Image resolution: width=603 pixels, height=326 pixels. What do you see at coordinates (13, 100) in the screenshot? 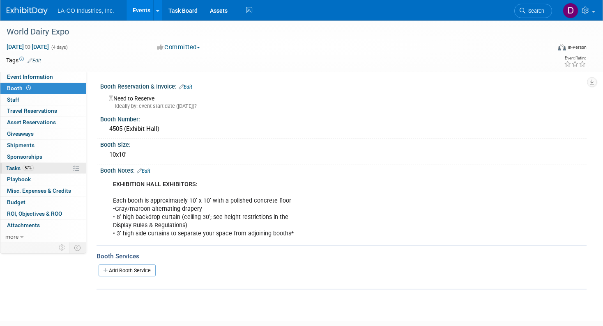
I see `span: Staff` at bounding box center [13, 100].